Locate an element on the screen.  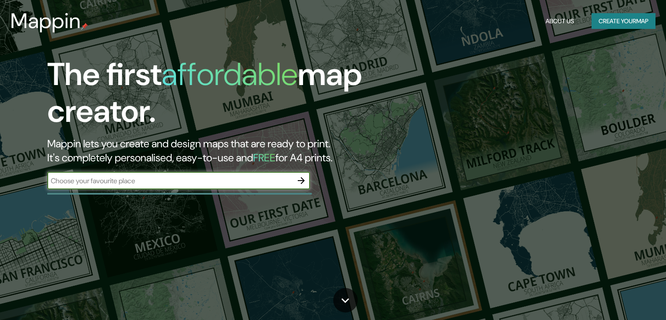
img: mappin-pin is located at coordinates (85, 26).